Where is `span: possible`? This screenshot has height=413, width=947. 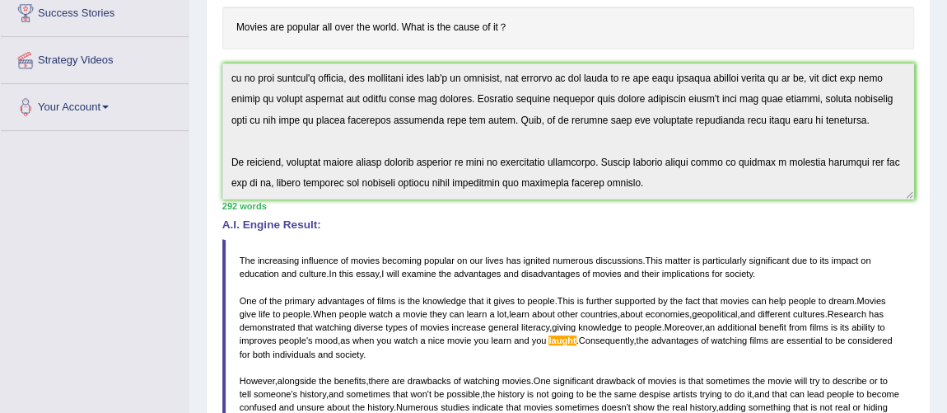
span: possible is located at coordinates (463, 394).